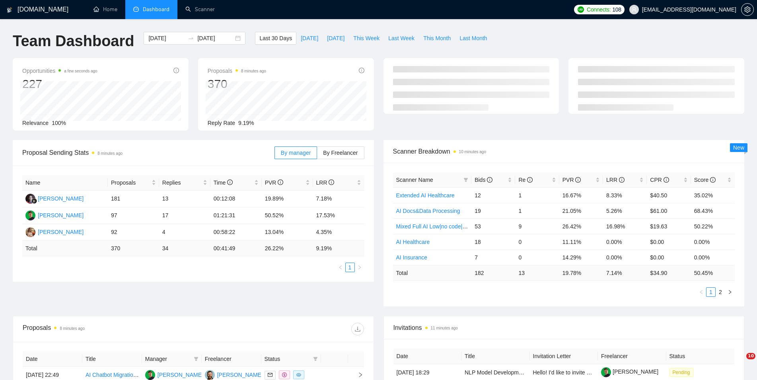 The width and height of the screenshot is (757, 380). Describe the element at coordinates (246, 123) in the screenshot. I see `span: 9.19%` at that location.